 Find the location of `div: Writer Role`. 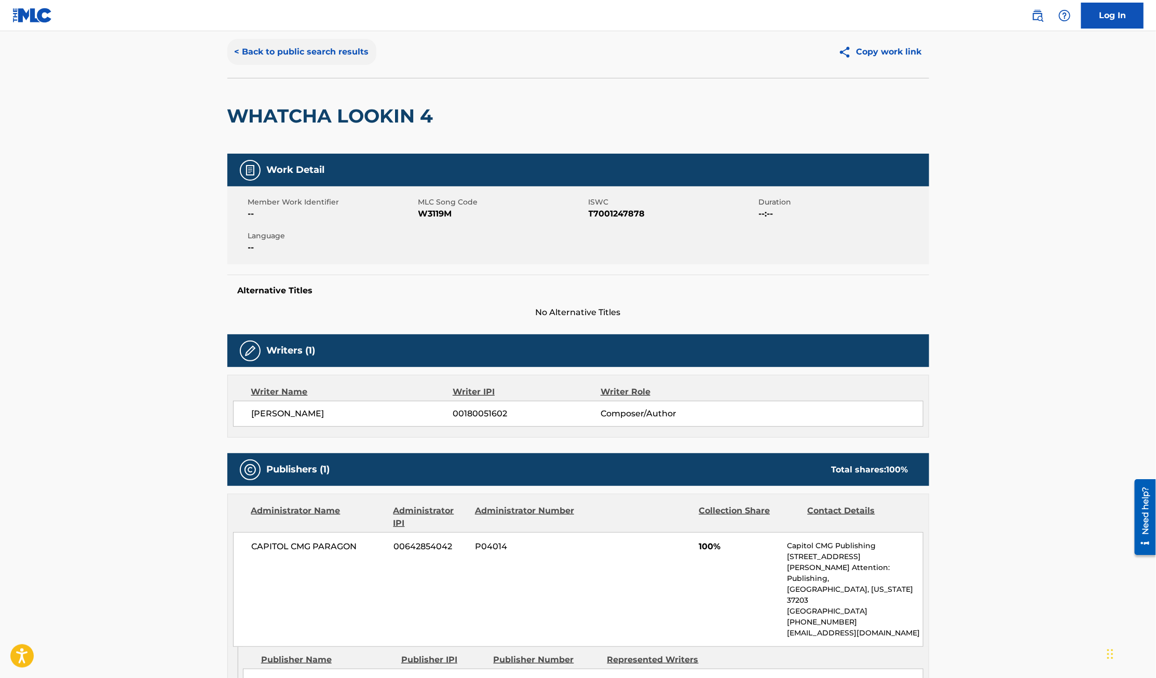

div: Writer Role is located at coordinates (668, 392).